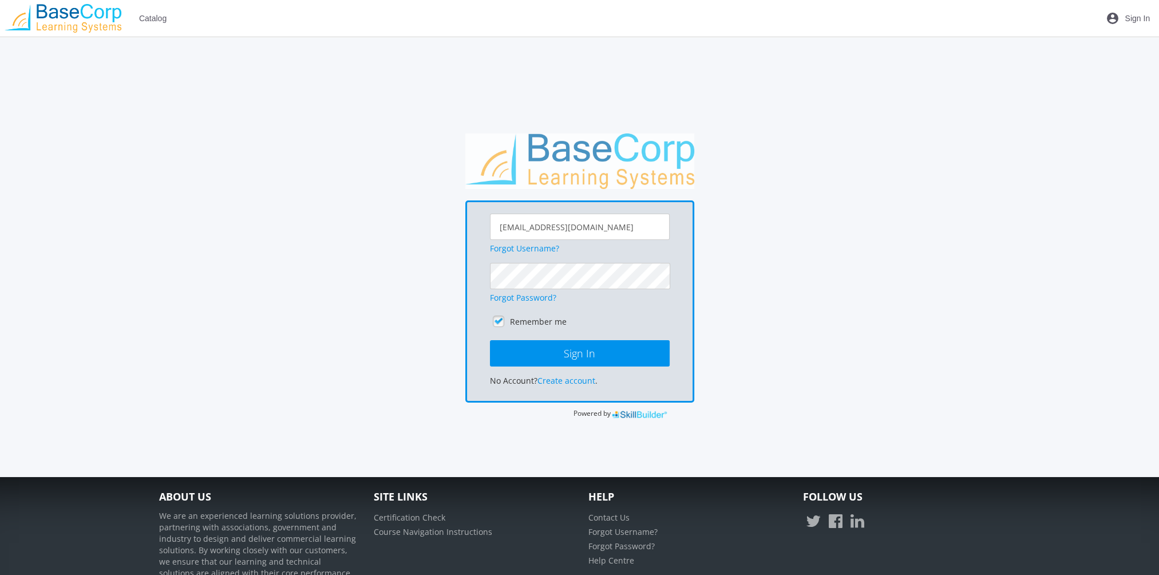  Describe the element at coordinates (538, 322) in the screenshot. I see `label: Remember me` at that location.